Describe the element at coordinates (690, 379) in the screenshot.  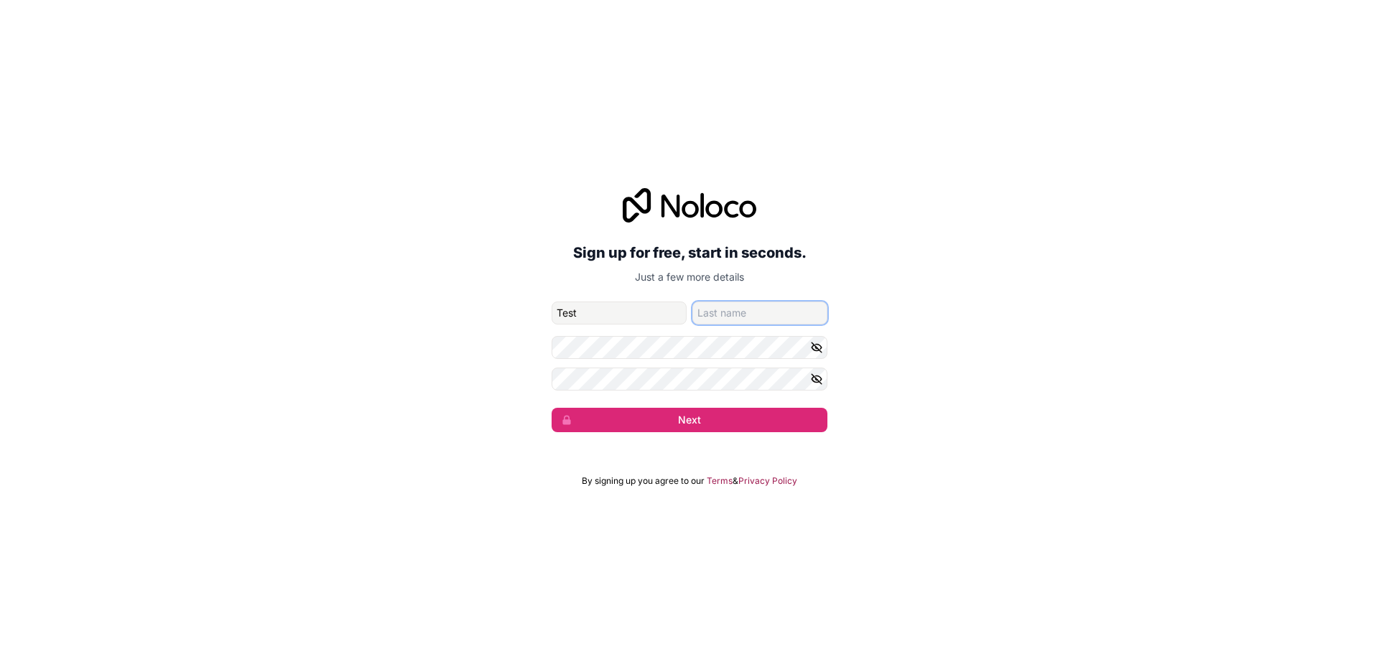
I see `input: Confirm password` at that location.